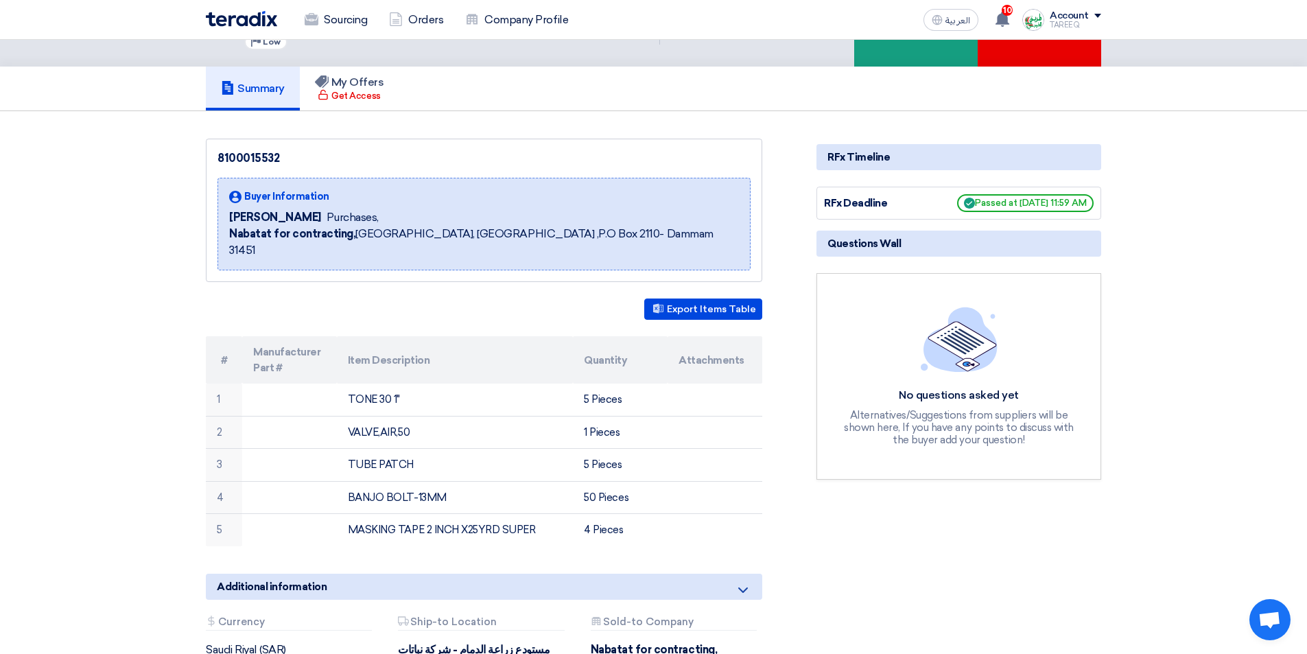 This screenshot has width=1307, height=654. Describe the element at coordinates (455, 497) in the screenshot. I see `td: BANJO BOLT-13MM` at that location.